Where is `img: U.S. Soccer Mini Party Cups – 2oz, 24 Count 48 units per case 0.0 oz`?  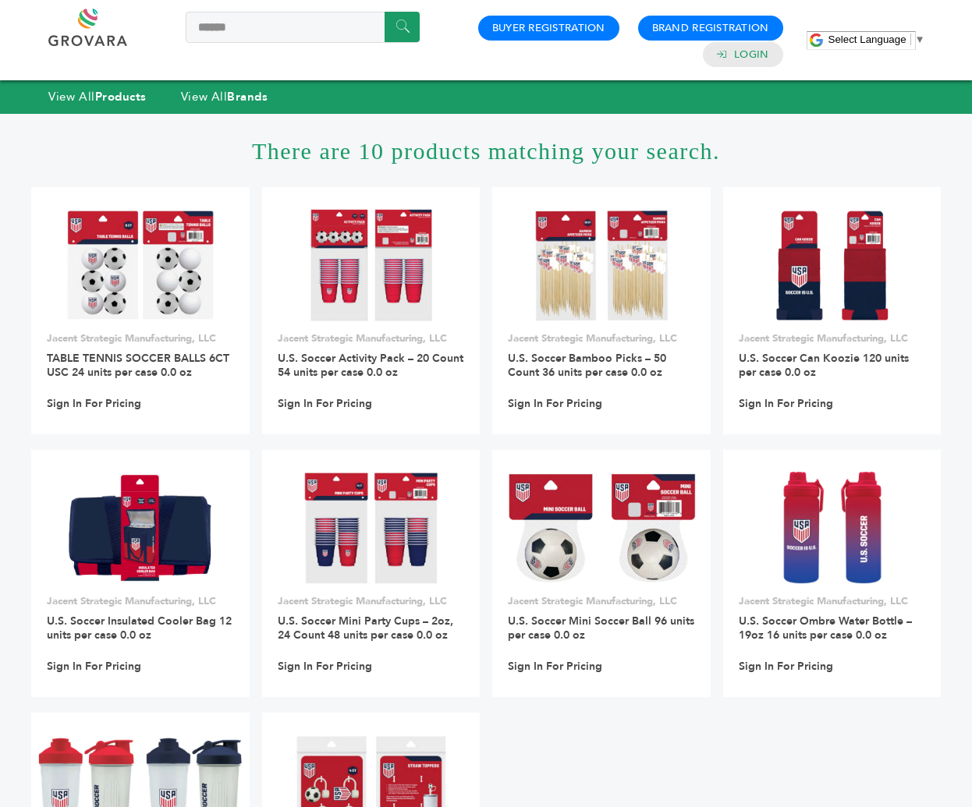
img: U.S. Soccer Mini Party Cups – 2oz, 24 Count 48 units per case 0.0 oz is located at coordinates (370, 528).